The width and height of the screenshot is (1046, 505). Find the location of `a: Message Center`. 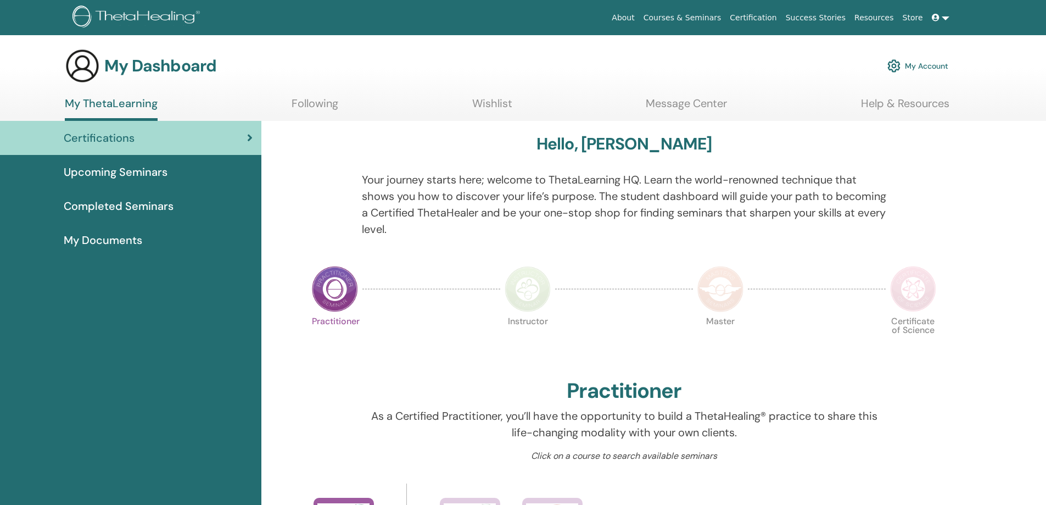

a: Message Center is located at coordinates (686, 107).